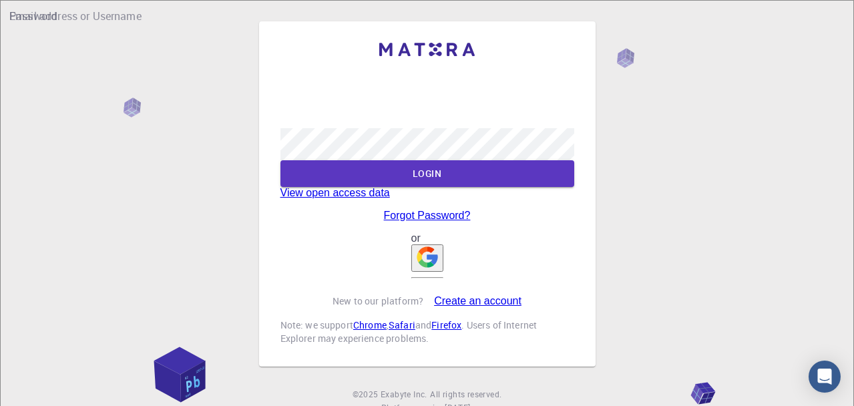  Describe the element at coordinates (366, 395) in the screenshot. I see `span: © 2025` at that location.